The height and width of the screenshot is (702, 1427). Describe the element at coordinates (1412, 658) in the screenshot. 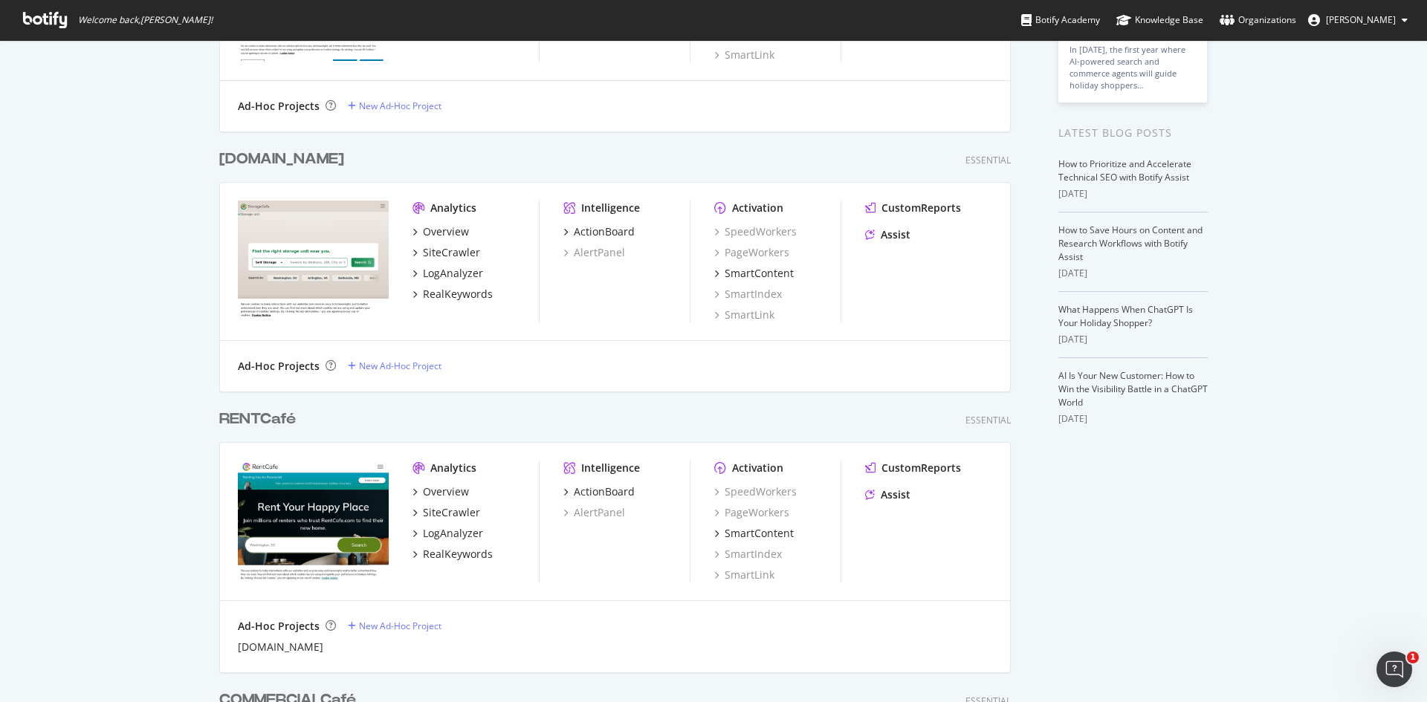

I see `span: 1` at that location.